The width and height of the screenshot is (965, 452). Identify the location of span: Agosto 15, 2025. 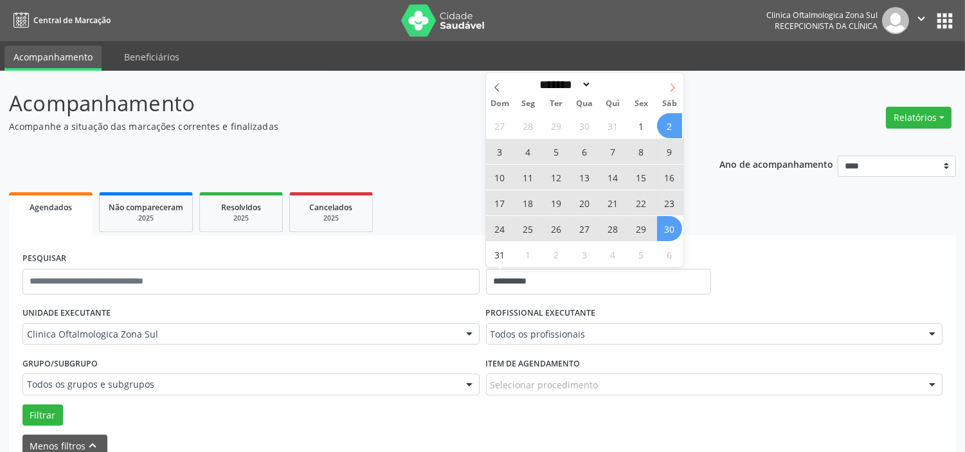
(641, 177).